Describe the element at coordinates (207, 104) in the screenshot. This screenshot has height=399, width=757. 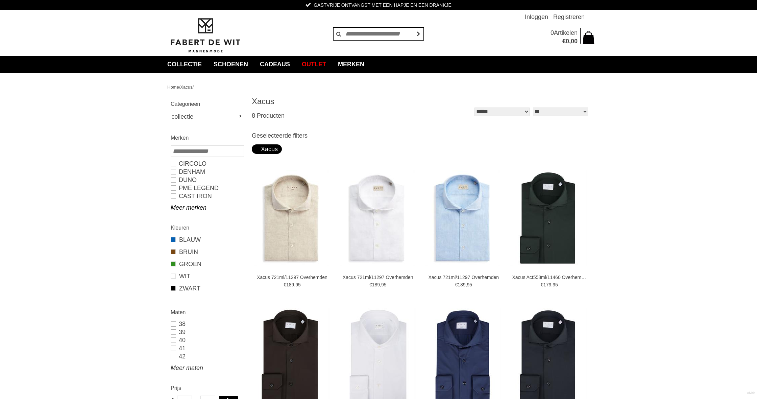
I see `h2: Categorieën` at that location.